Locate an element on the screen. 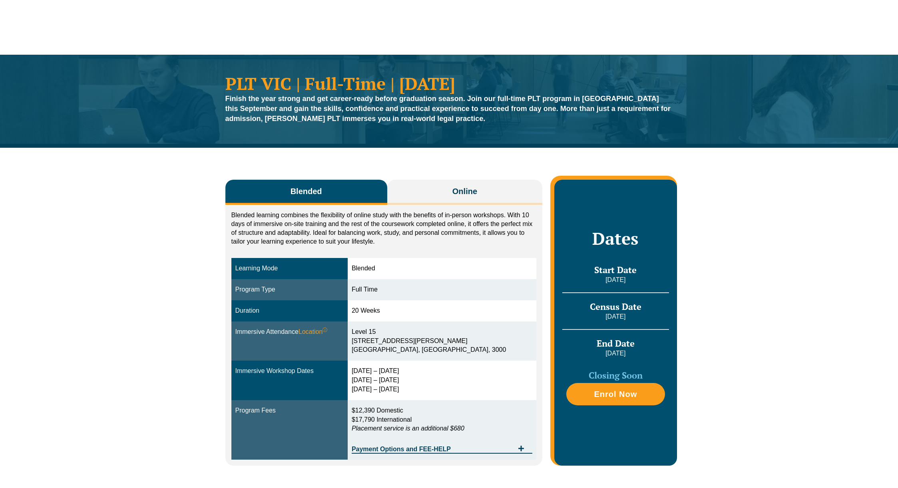 The height and width of the screenshot is (488, 898). p: Blended learning combines the flexibility of online study with the benefits of in-person workshop... is located at coordinates (384, 228).